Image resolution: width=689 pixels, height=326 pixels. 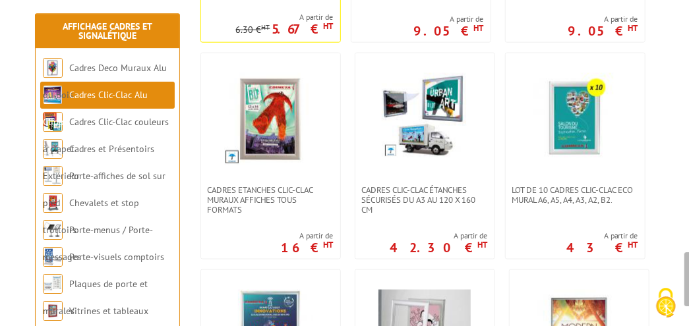 I want to click on span: Cadres Etanches Clic-Clac muraux affiches tous formats, so click(x=270, y=200).